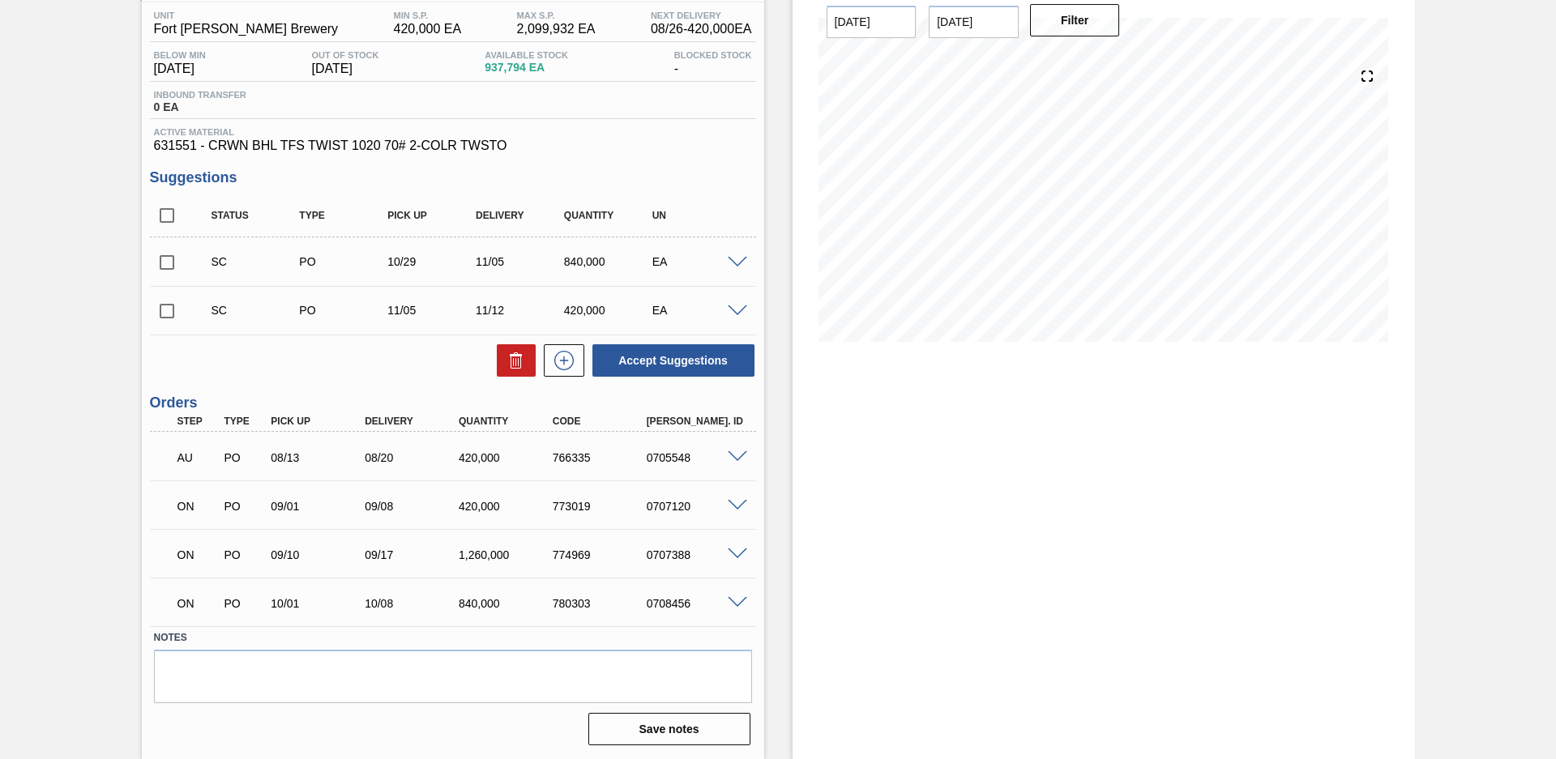 The height and width of the screenshot is (759, 1556). What do you see at coordinates (198, 458) in the screenshot?
I see `div: Awaiting Unload` at bounding box center [198, 458].